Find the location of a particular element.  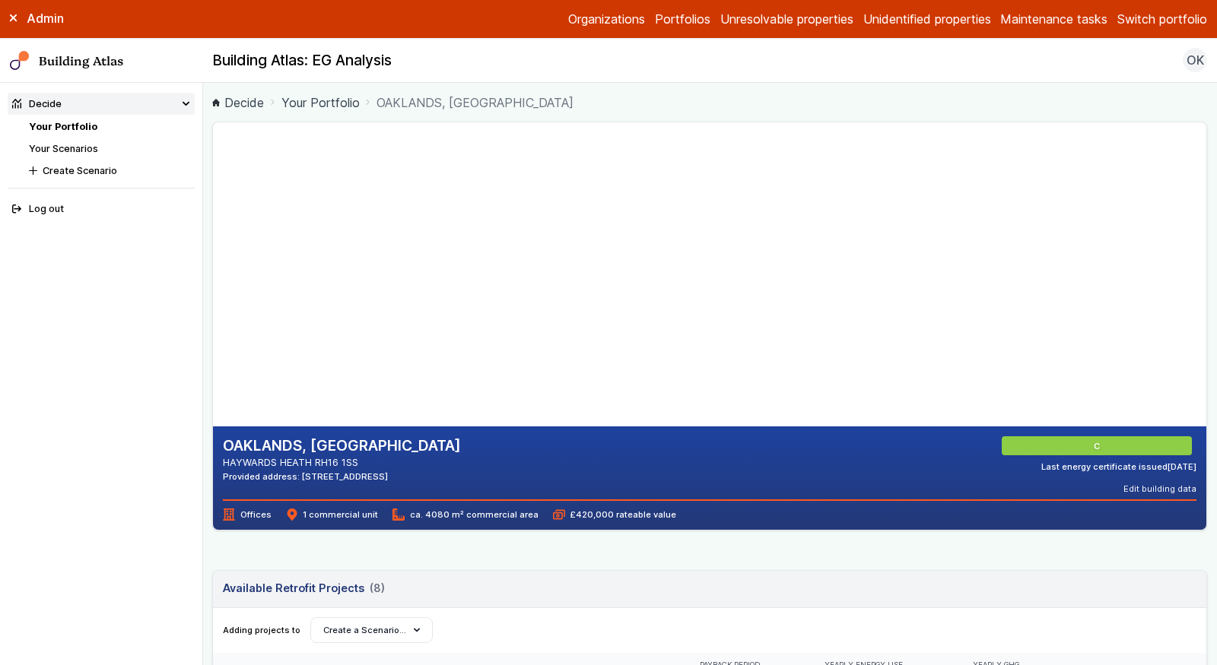

button: Edit building data is located at coordinates (1160, 489).